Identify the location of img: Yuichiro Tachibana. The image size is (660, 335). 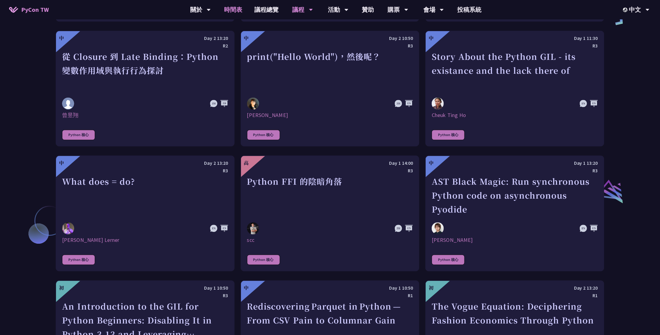
(438, 229).